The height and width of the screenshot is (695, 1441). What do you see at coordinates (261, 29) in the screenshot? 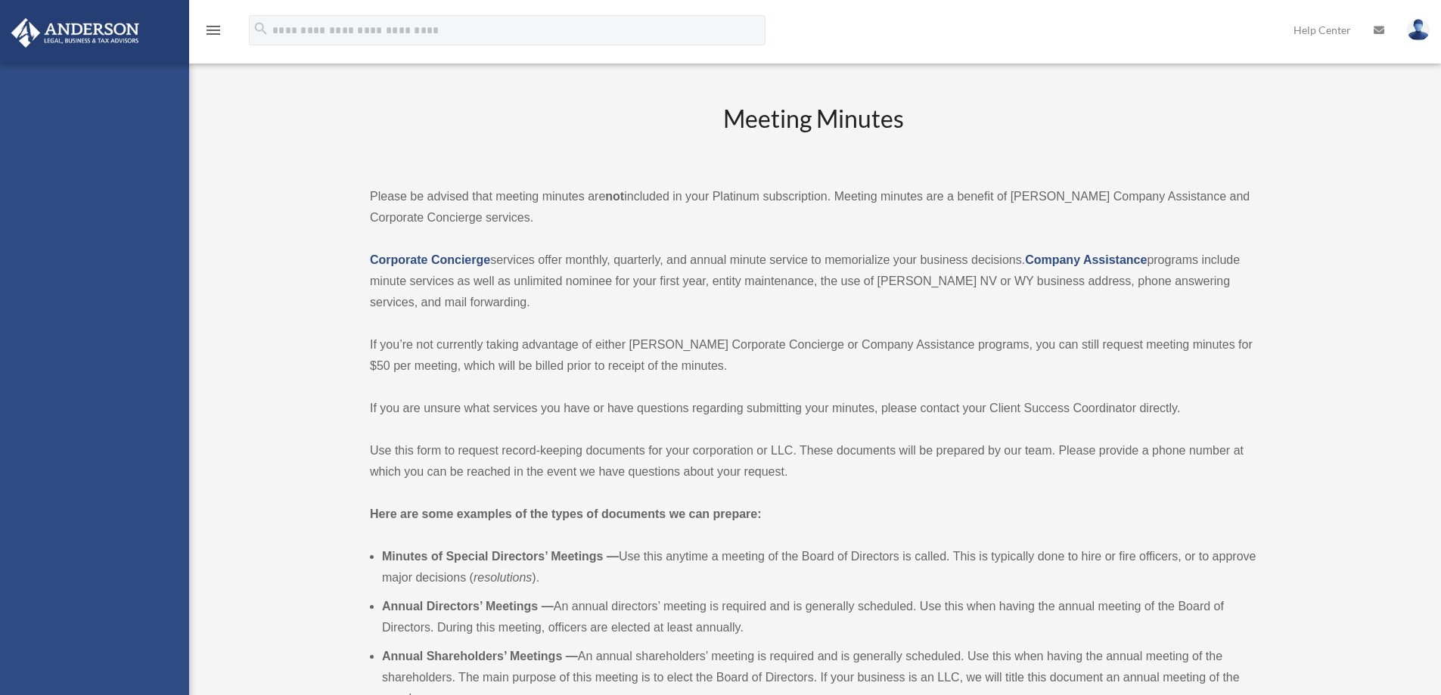
I see `i: search` at bounding box center [261, 29].